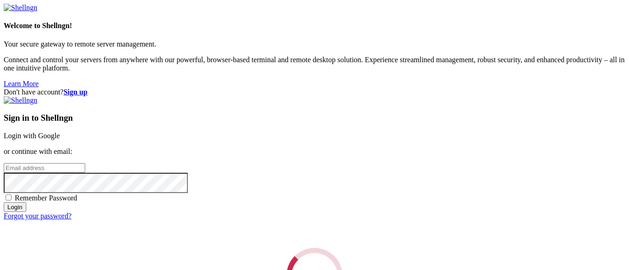 The width and height of the screenshot is (629, 270). I want to click on p: or continue with email:, so click(315, 152).